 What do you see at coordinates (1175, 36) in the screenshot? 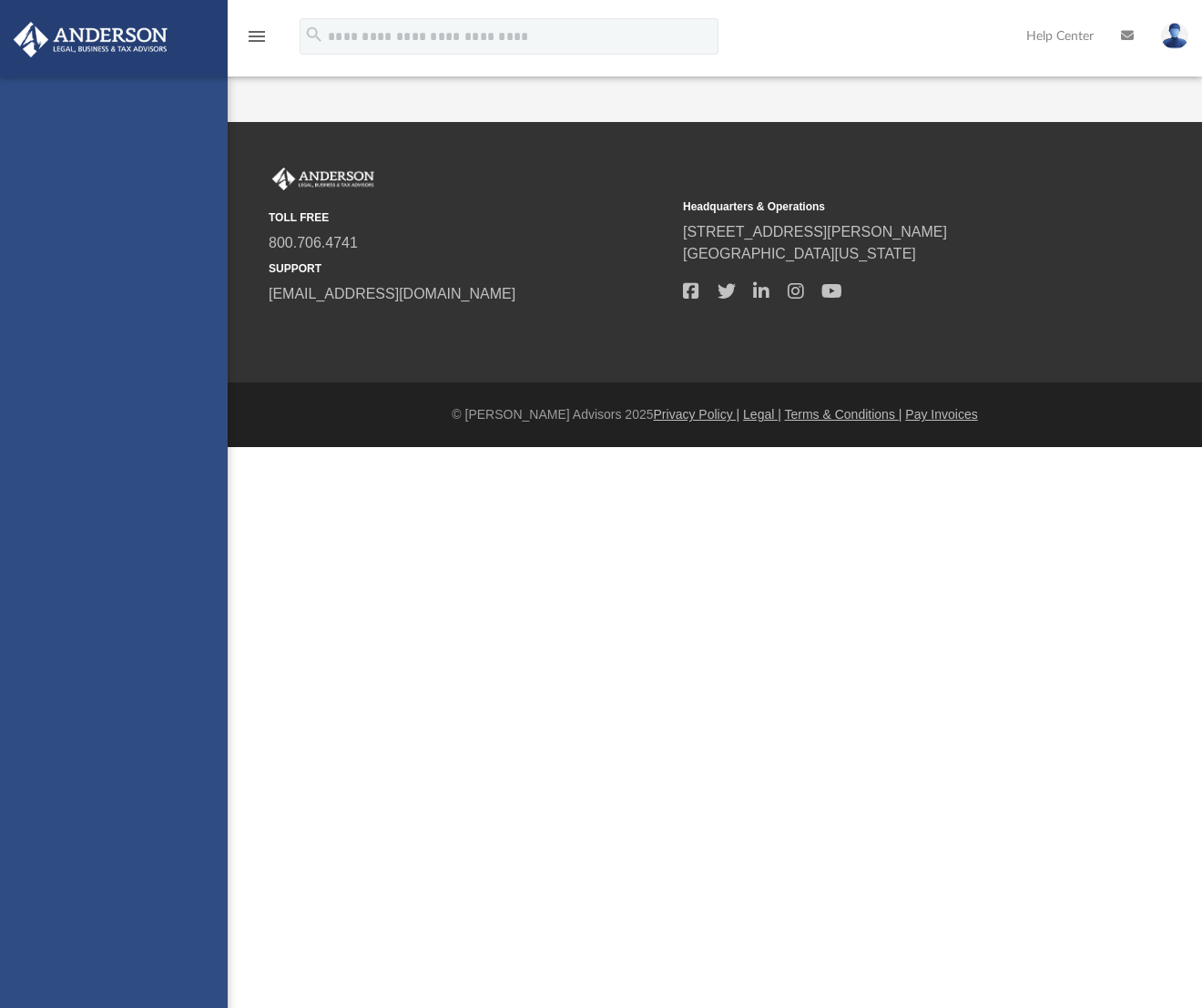
I see `img: User Pic` at bounding box center [1175, 36].